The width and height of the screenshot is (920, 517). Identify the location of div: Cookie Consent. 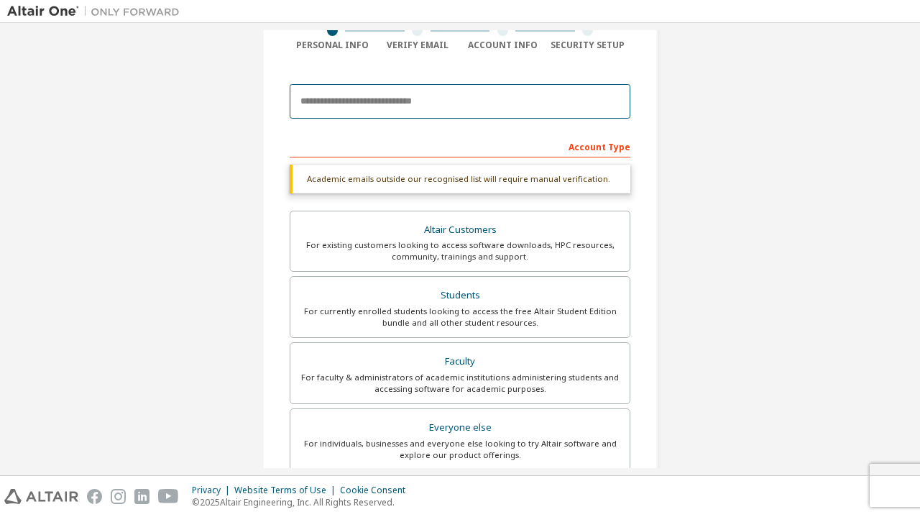
(377, 490).